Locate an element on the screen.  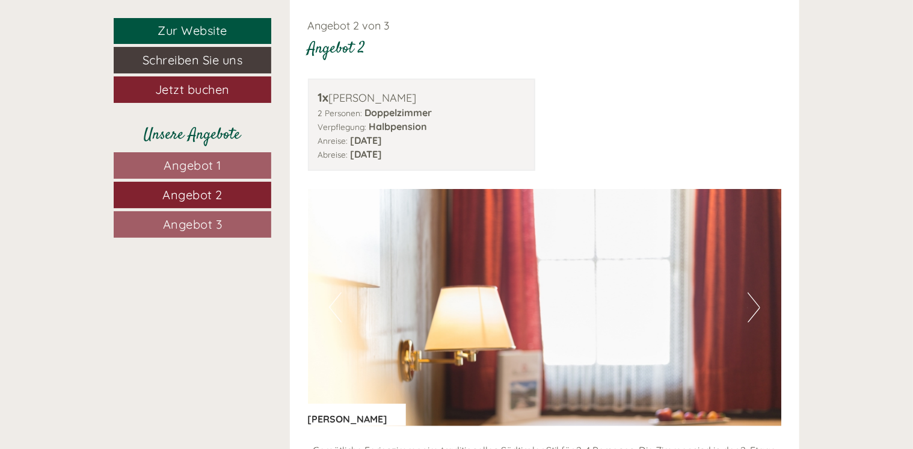
b: 1x is located at coordinates (324, 97).